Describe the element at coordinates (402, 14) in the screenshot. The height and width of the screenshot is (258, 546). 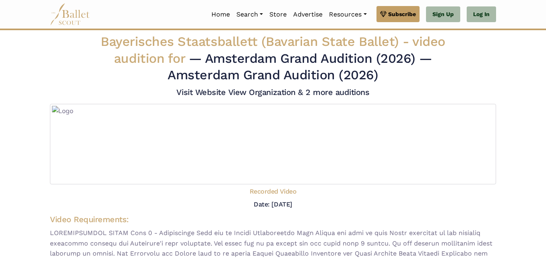
I see `span: Subscribe` at that location.